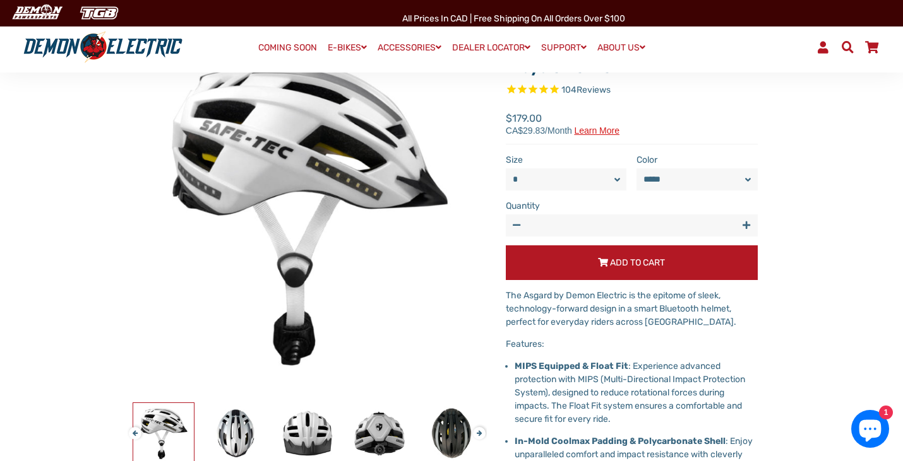 The image size is (903, 461). Describe the element at coordinates (571, 366) in the screenshot. I see `strong: MIPS Equipped & Float Fit` at that location.